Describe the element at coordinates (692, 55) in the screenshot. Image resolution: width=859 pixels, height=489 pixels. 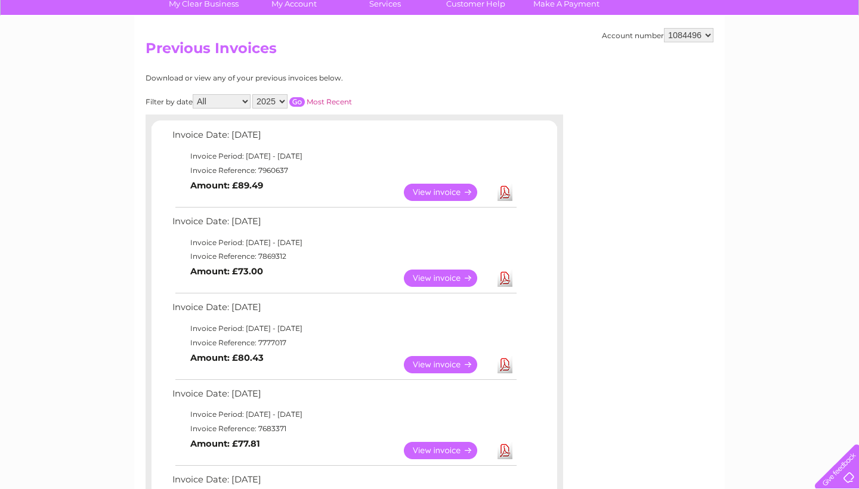
I see `a: Energy` at that location.